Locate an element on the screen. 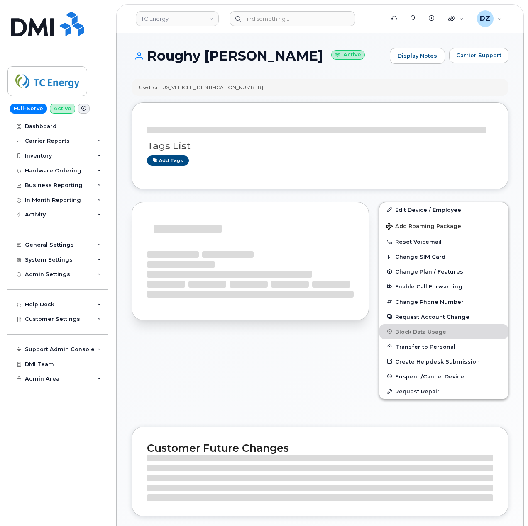  button: Reset Voicemail is located at coordinates (443, 242).